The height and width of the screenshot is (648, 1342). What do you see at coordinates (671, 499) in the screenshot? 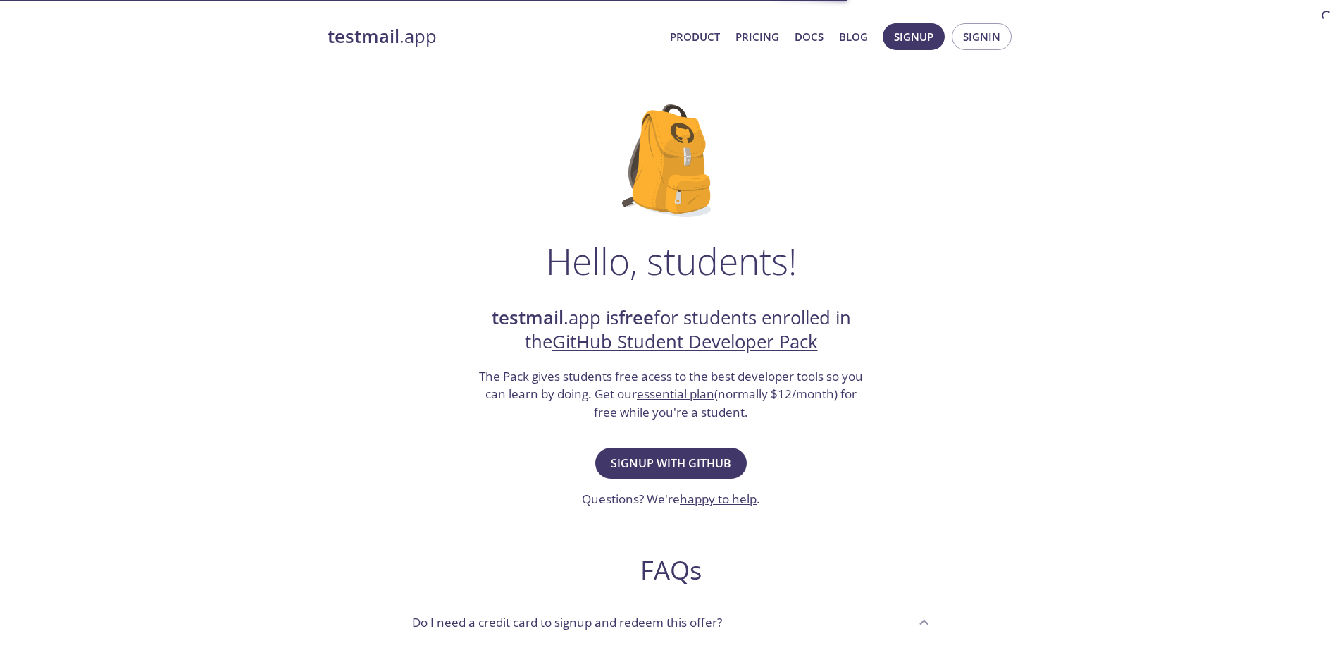
I see `h3: Questions? We're .` at bounding box center [671, 499].